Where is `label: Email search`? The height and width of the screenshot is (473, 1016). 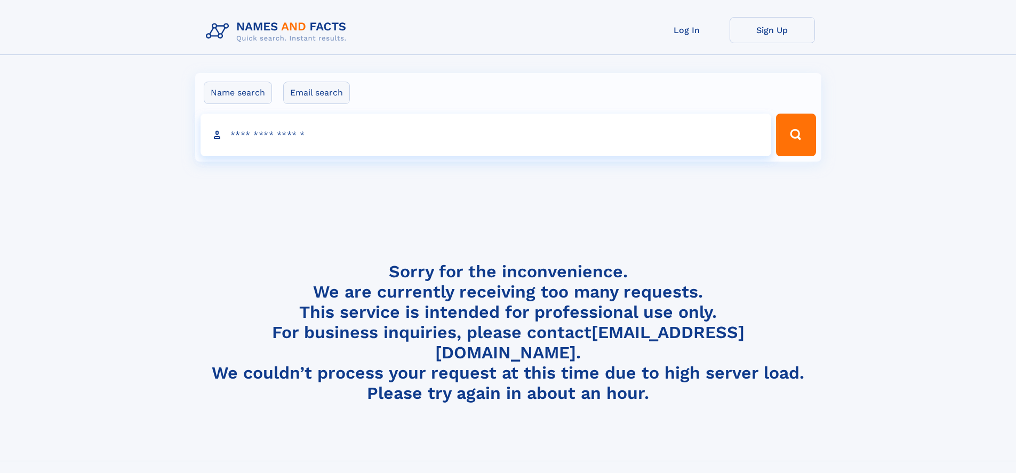 label: Email search is located at coordinates (316, 93).